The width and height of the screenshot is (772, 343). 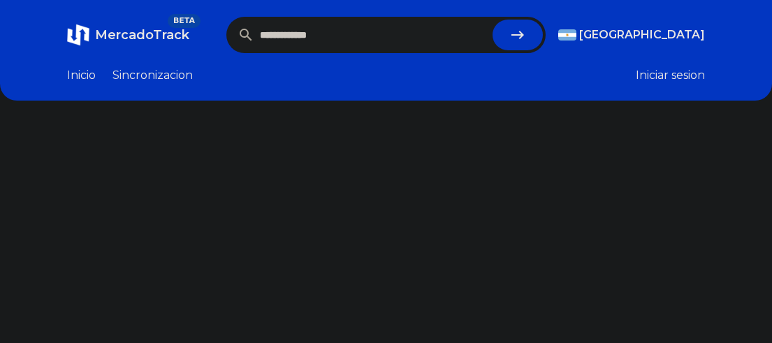 I want to click on span: MercadoTrack, so click(x=142, y=35).